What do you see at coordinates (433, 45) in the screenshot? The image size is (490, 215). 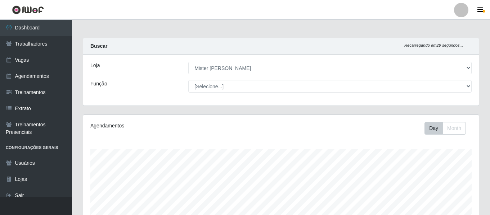 I see `i: Recarregando em 29 segundos...` at bounding box center [433, 45].